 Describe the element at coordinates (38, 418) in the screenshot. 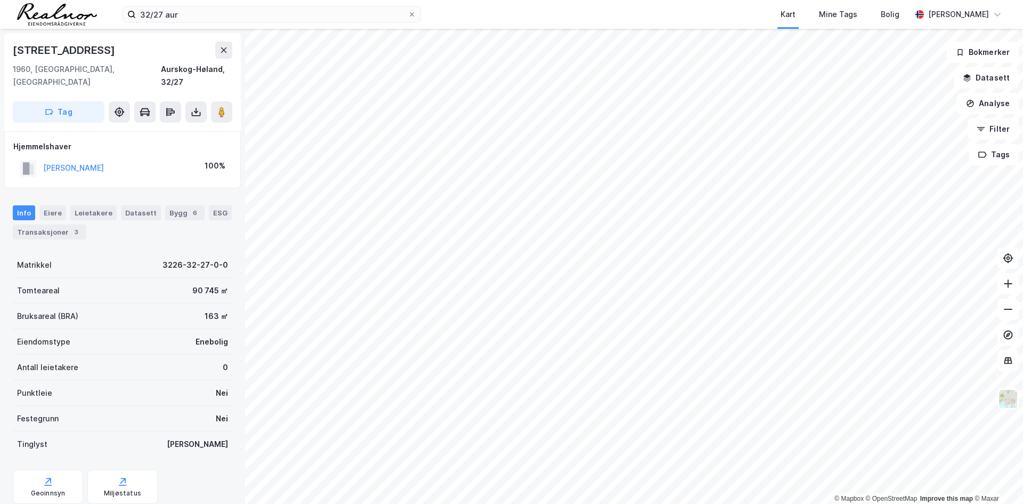

I see `div: Festegrunn` at that location.